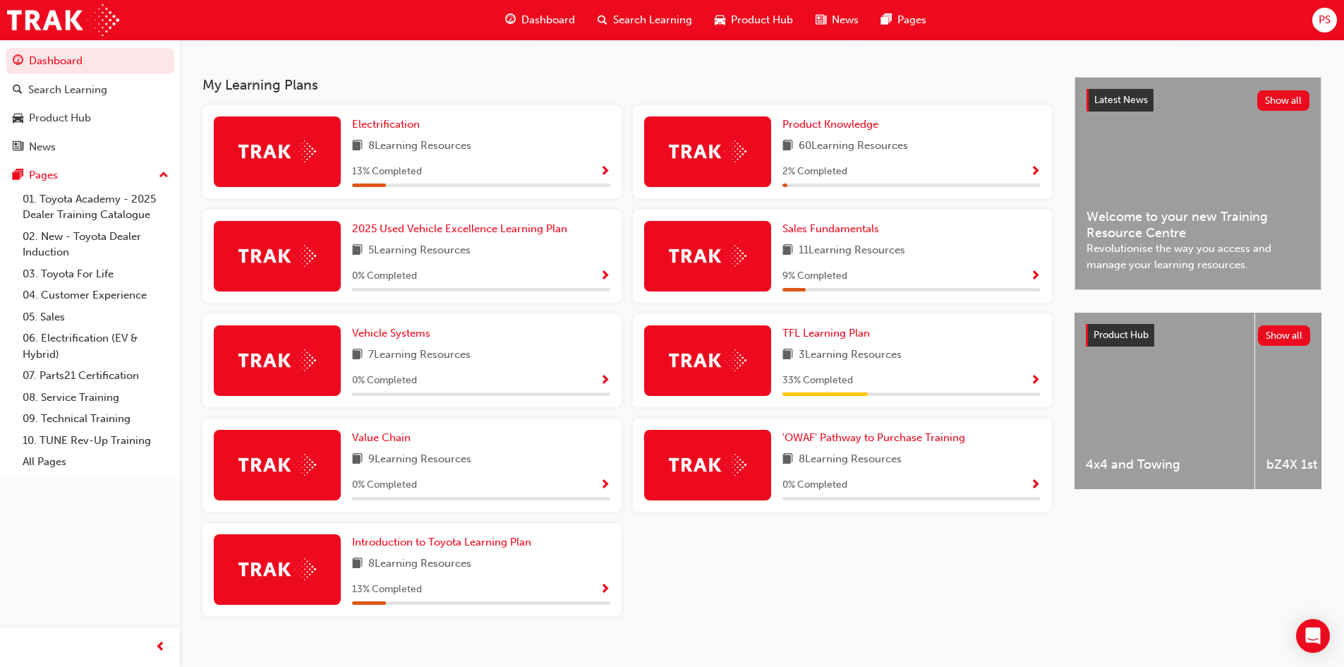 The image size is (1344, 667). I want to click on a: Latest NewsShow all, so click(1198, 100).